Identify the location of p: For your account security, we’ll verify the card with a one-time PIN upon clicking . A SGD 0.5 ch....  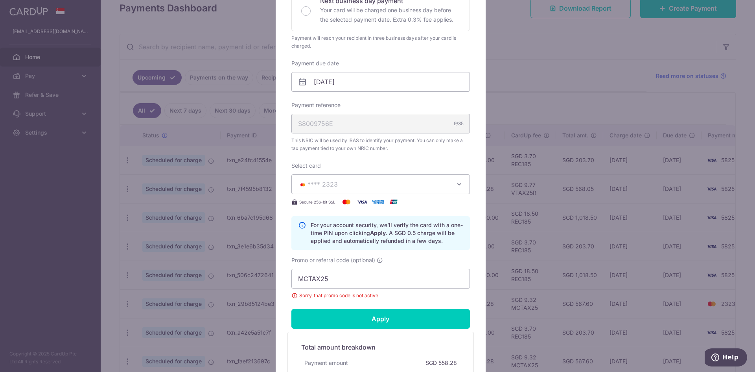
(387, 233).